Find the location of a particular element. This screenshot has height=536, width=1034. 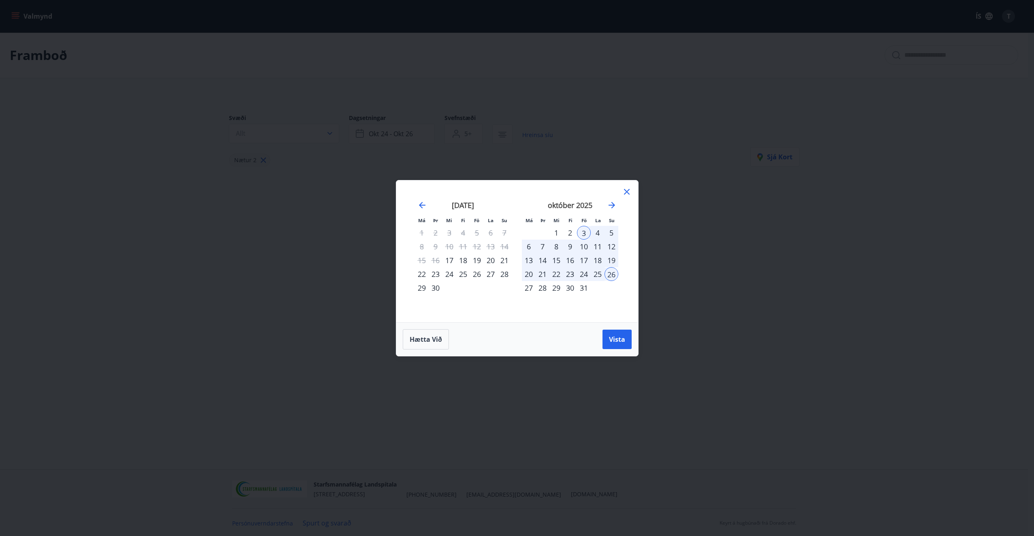

td: Selected. þriðjudagur, 14. október 2025 is located at coordinates (543, 260).